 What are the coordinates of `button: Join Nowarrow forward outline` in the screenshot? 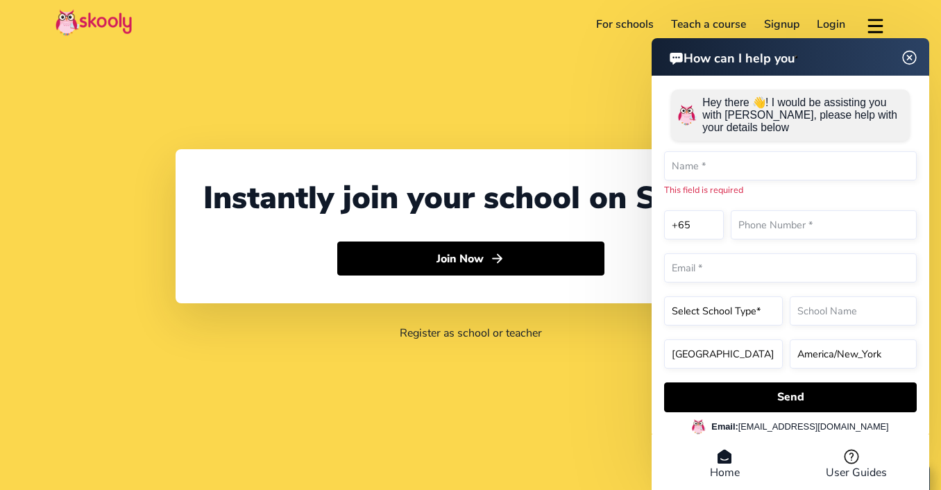 It's located at (470, 259).